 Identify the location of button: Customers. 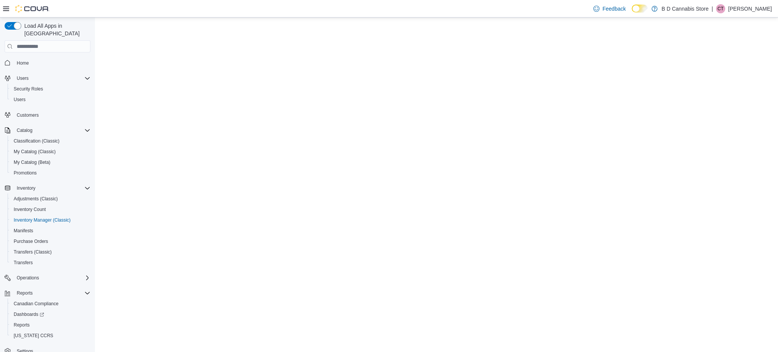
(47, 115).